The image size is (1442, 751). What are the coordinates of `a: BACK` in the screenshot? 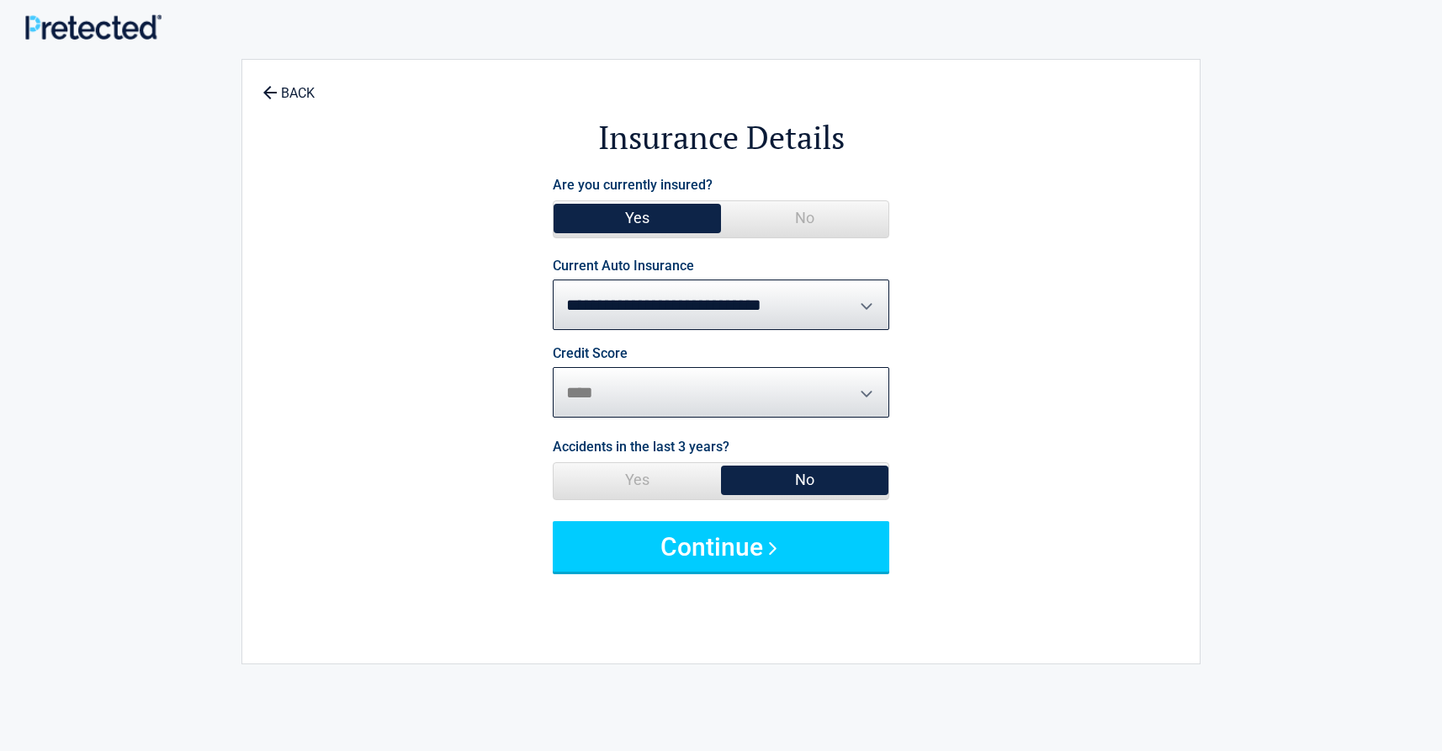 It's located at (289, 85).